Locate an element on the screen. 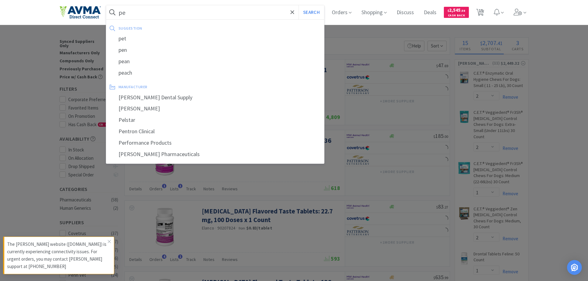 The height and width of the screenshot is (281, 588). div: pet is located at coordinates (215, 39).